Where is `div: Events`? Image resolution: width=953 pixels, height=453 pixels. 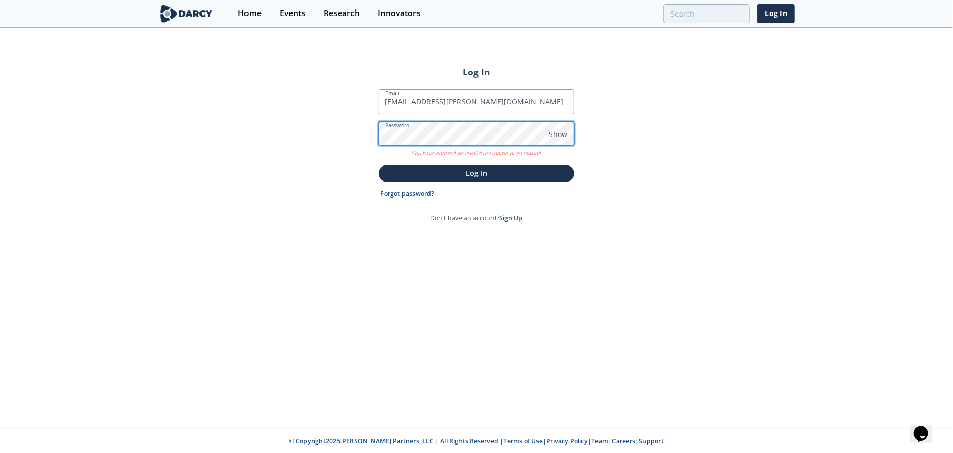
div: Events is located at coordinates (293, 13).